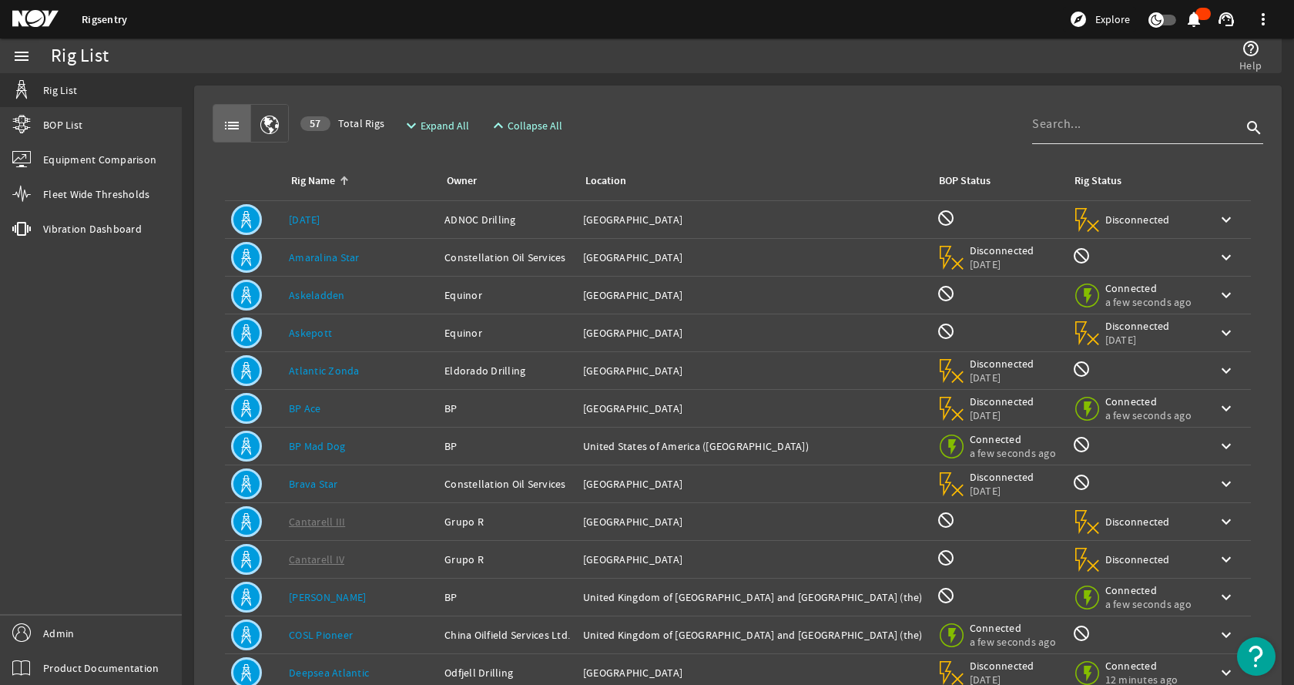  Describe the element at coordinates (22, 229) in the screenshot. I see `mat-icon: vibration` at that location.